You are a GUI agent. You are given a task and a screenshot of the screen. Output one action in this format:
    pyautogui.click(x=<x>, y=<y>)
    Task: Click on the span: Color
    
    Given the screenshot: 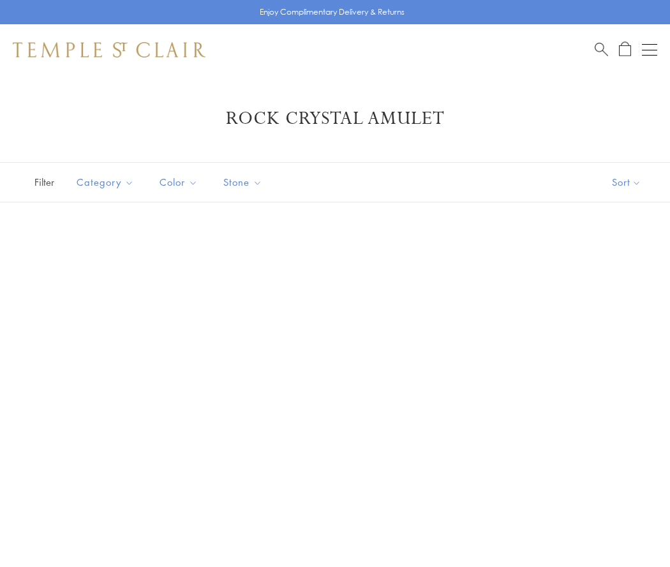 What is the action you would take?
    pyautogui.click(x=180, y=182)
    